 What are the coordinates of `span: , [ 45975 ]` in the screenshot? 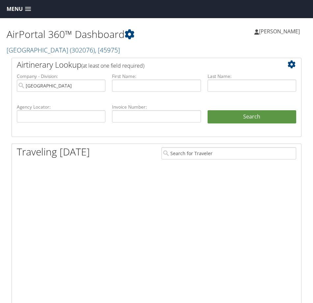 It's located at (108, 50).